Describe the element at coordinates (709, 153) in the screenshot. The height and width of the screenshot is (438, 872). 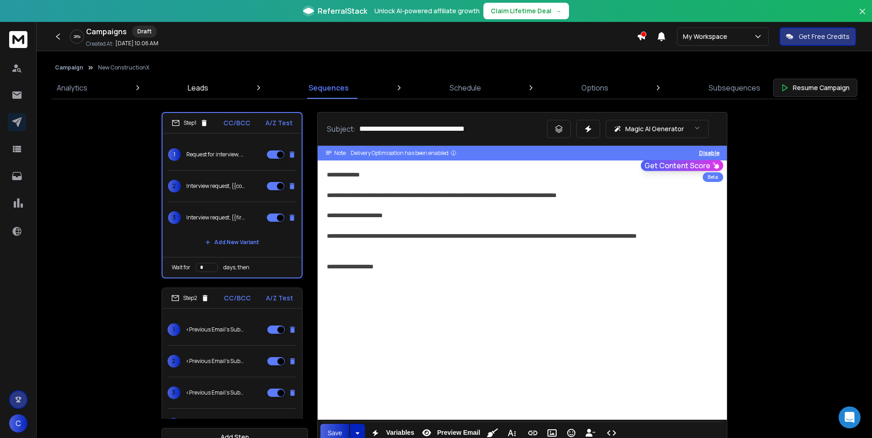
I see `button: Disable` at that location.